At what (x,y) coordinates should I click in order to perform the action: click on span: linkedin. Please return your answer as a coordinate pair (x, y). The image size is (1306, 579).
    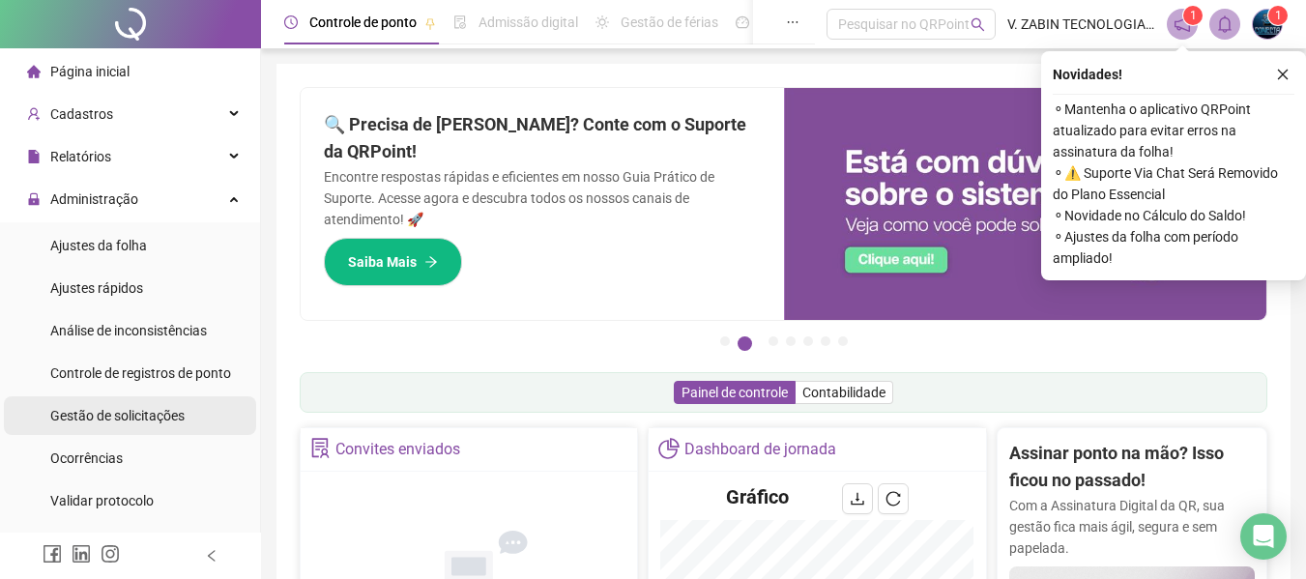
    Looking at the image, I should click on (81, 554).